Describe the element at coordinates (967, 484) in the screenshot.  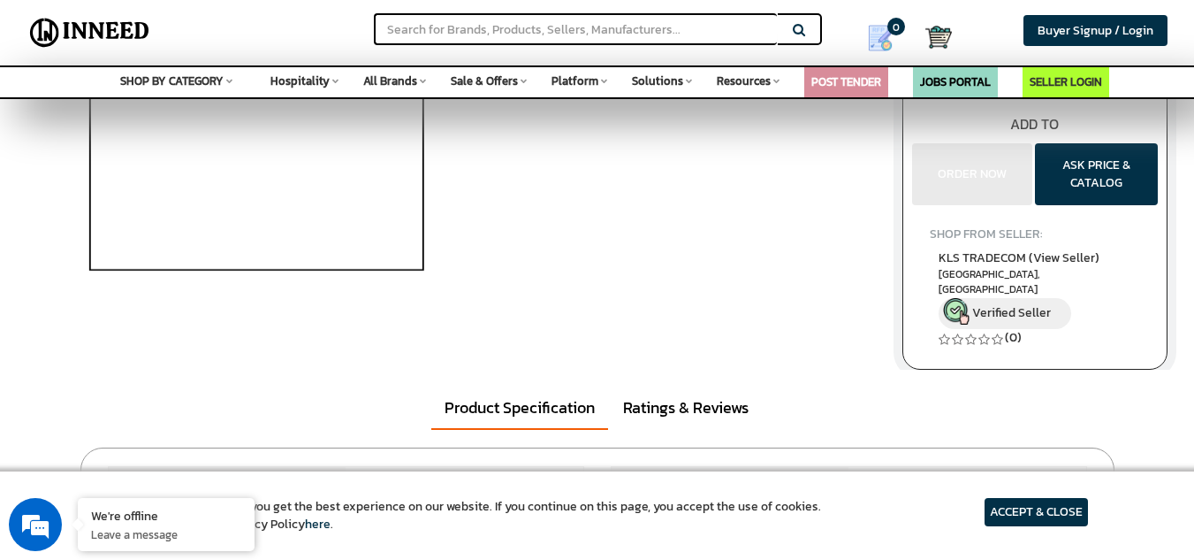
I see `span: Vac 15` at that location.